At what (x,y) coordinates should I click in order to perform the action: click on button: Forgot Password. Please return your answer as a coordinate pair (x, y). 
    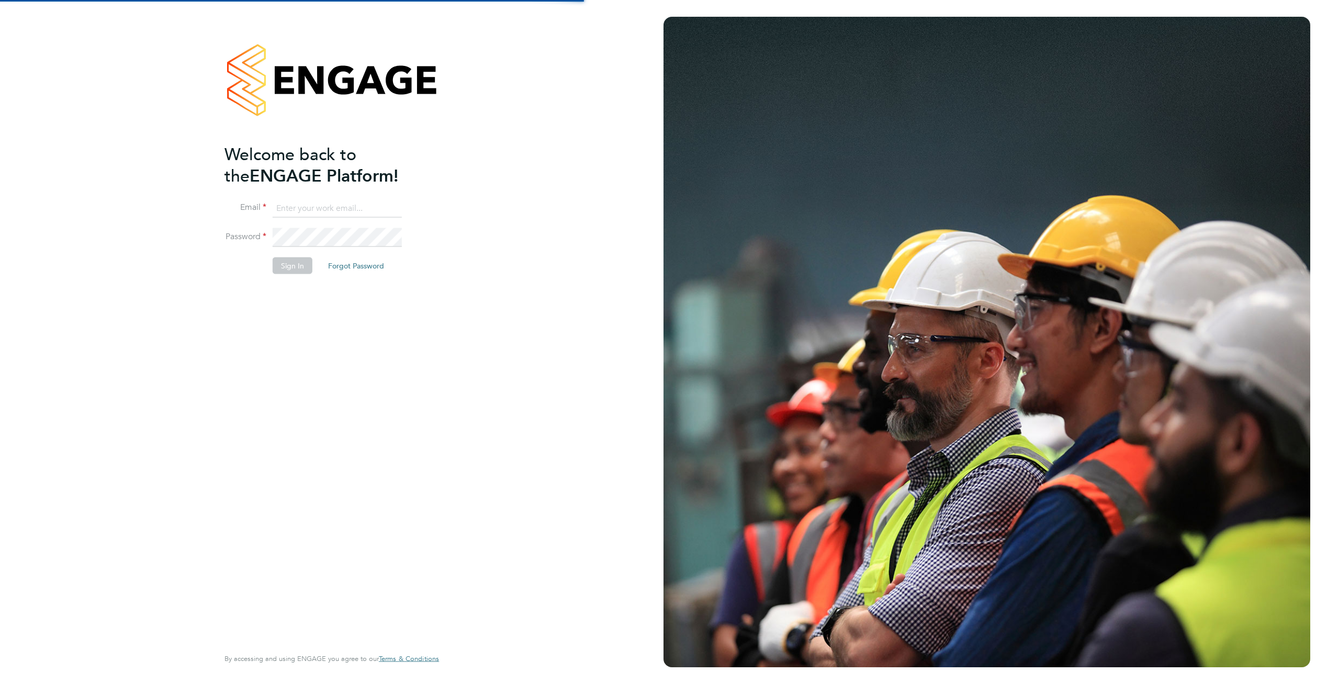
    Looking at the image, I should click on (356, 266).